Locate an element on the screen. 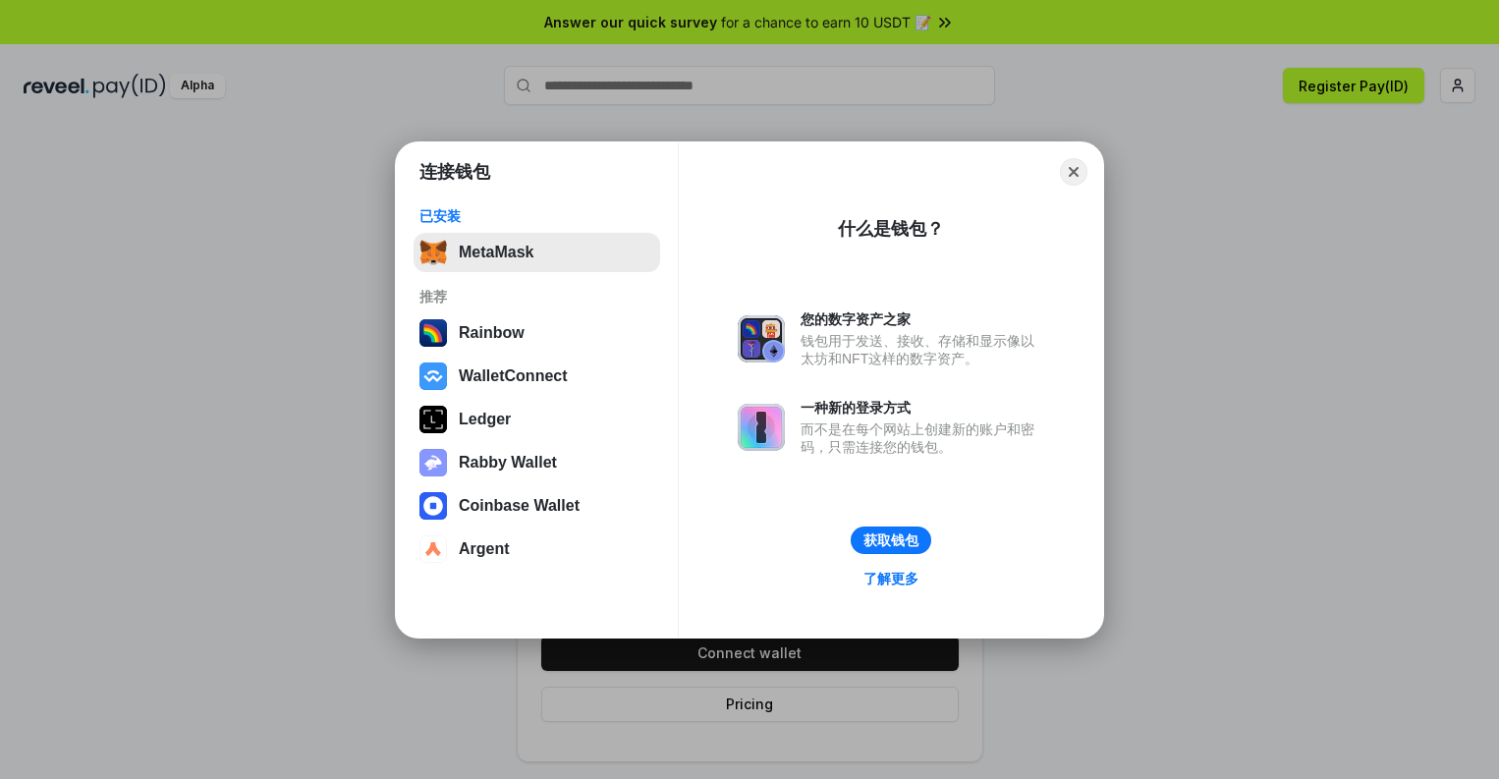  img: svg+xml,%3Csvg%20width%3D%22120%22%20height%3D%22120%22%20viewBox%3D%220%200%20120%20120%22%20fil... is located at coordinates (433, 333).